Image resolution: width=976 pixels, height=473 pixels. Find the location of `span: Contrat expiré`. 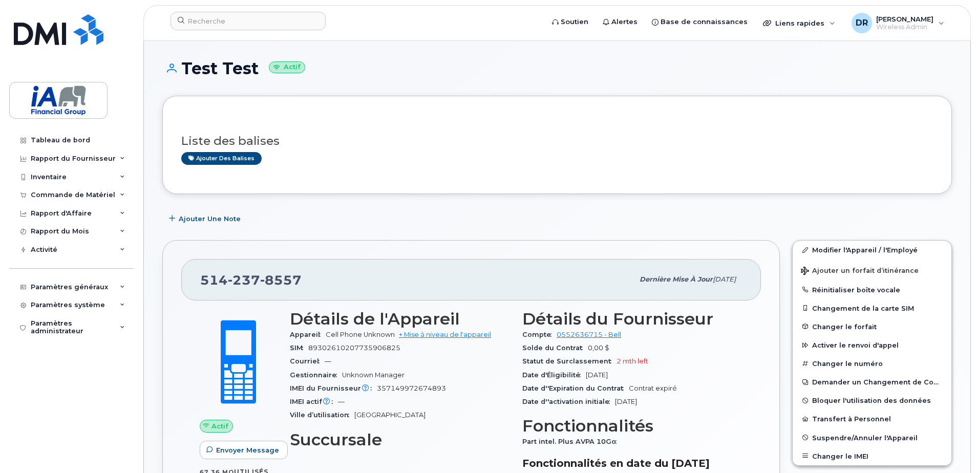

span: Contrat expiré is located at coordinates (653, 388).